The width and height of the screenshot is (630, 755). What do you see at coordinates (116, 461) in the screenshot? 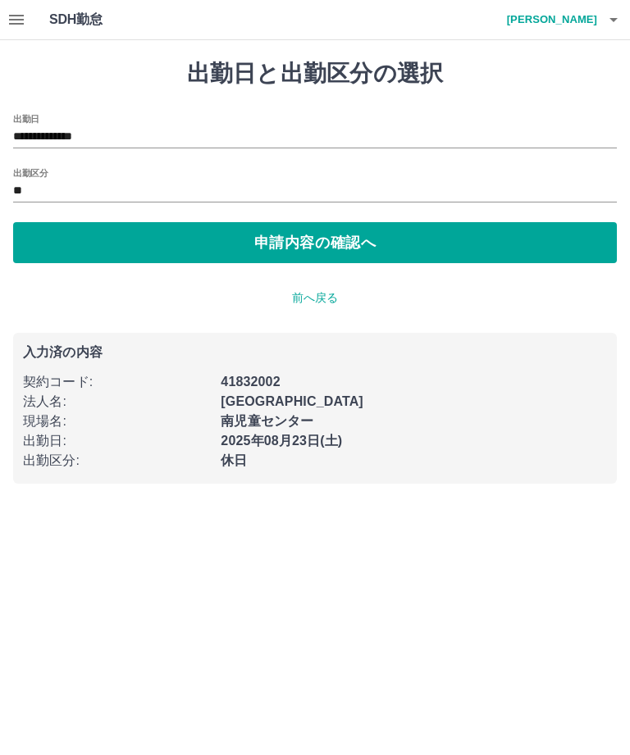
I see `p: 出勤区分 :` at bounding box center [116, 461].